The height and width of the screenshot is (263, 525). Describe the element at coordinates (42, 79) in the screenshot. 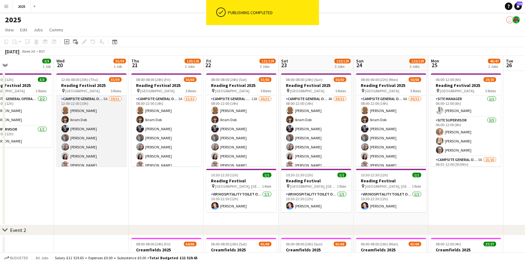

I see `span: 3/3` at that location.